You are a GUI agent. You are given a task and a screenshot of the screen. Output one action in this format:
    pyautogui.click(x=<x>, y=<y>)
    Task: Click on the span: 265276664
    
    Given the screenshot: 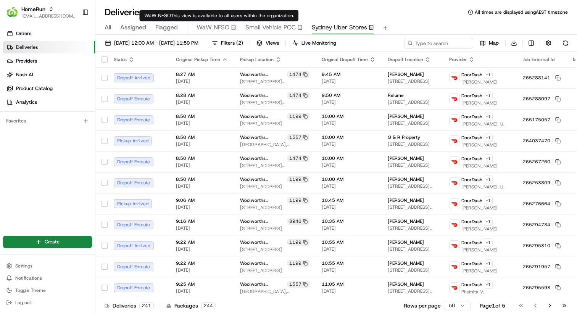 What is the action you would take?
    pyautogui.click(x=537, y=204)
    